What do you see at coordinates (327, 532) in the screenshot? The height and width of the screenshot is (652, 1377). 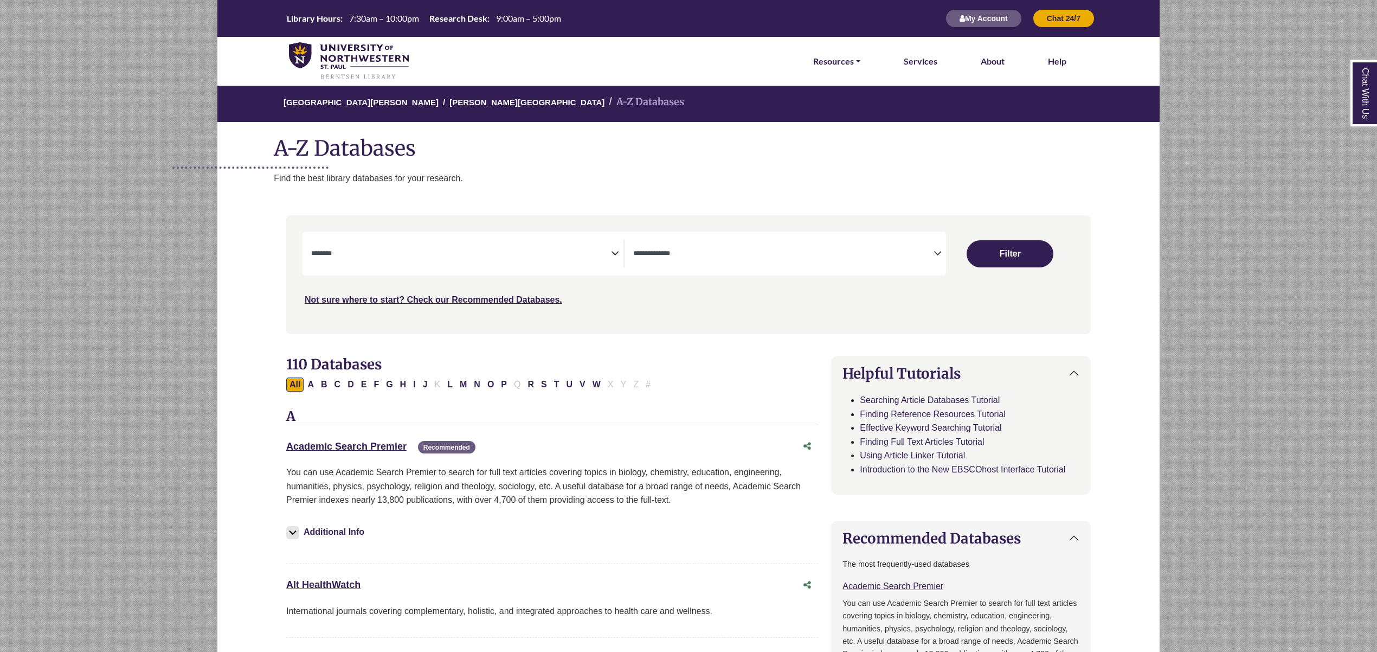 I see `button: Additional Info` at bounding box center [327, 532].